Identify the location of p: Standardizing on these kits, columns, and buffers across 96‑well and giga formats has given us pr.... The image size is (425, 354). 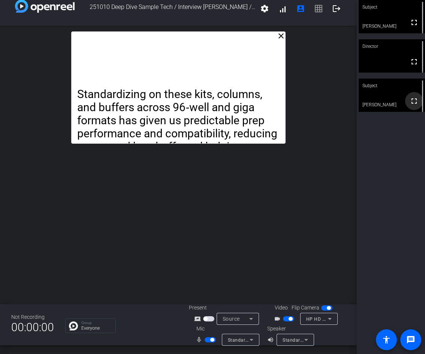
(178, 134).